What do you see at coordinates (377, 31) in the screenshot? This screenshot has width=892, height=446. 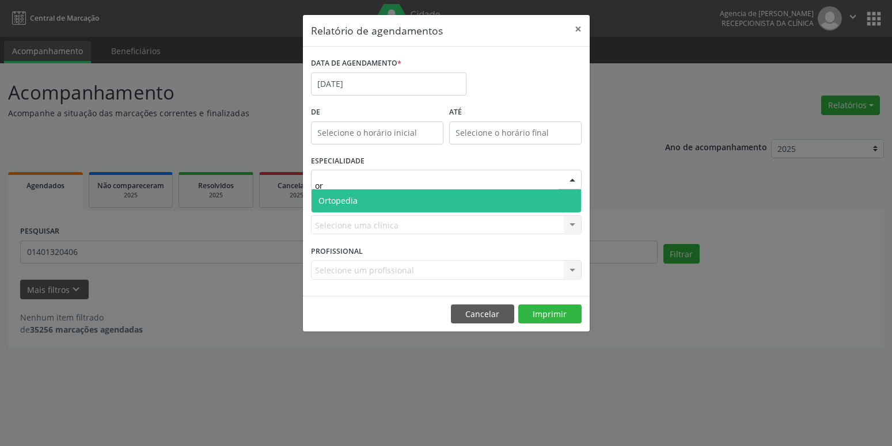 I see `h5: Relatório de agendamentos` at bounding box center [377, 31].